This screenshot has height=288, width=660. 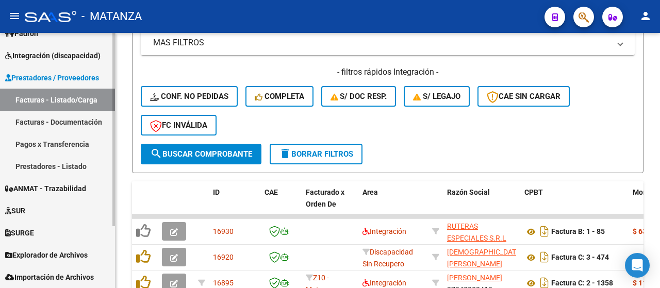 What do you see at coordinates (316, 154) in the screenshot?
I see `span: Borrar Filtros` at bounding box center [316, 154].